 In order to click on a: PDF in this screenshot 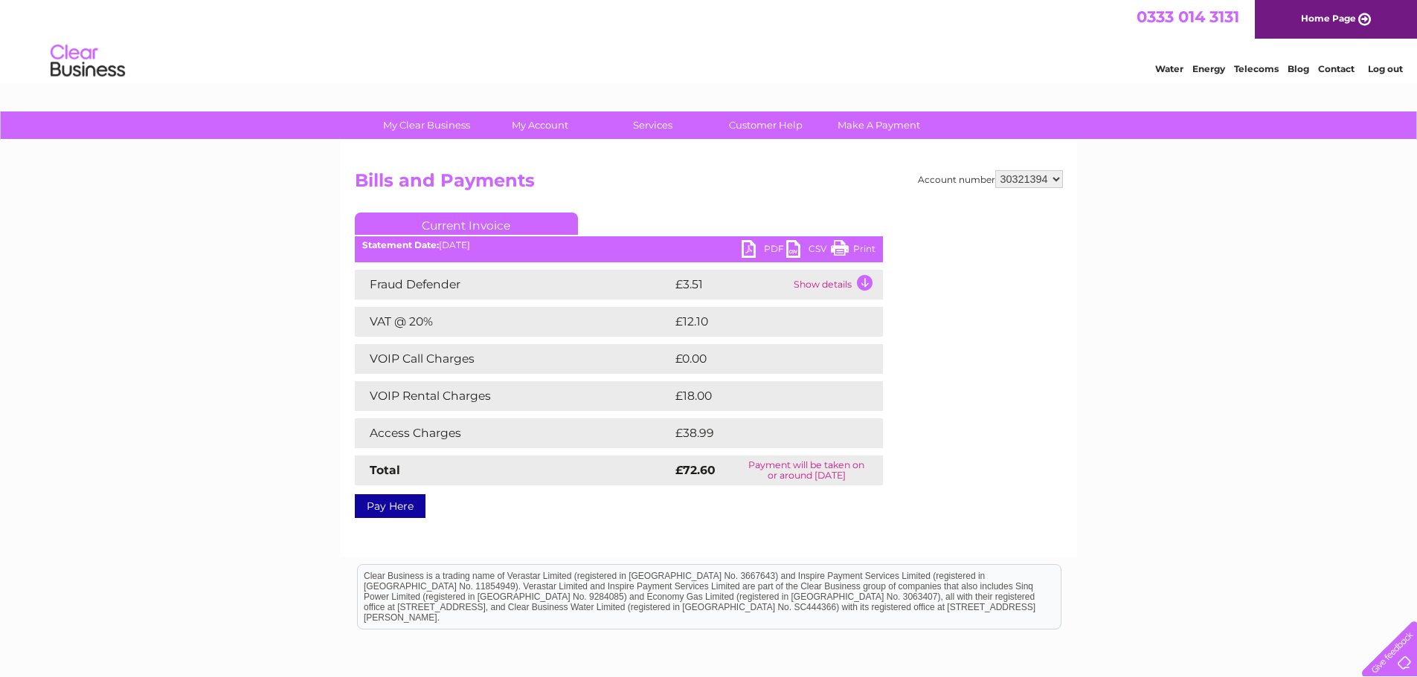, I will do `click(764, 251)`.